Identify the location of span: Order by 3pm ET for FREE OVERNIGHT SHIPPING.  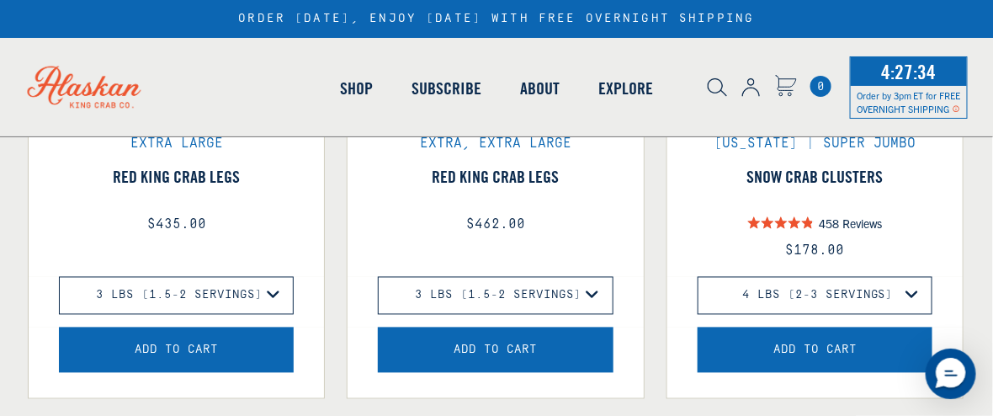
(909, 102).